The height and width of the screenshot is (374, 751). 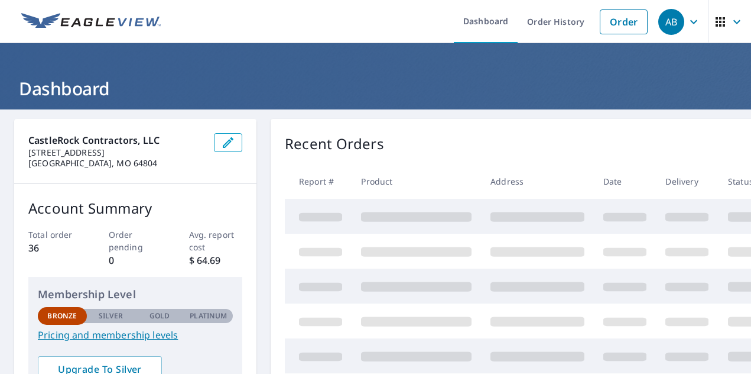 What do you see at coordinates (416, 181) in the screenshot?
I see `th: Product` at bounding box center [416, 181].